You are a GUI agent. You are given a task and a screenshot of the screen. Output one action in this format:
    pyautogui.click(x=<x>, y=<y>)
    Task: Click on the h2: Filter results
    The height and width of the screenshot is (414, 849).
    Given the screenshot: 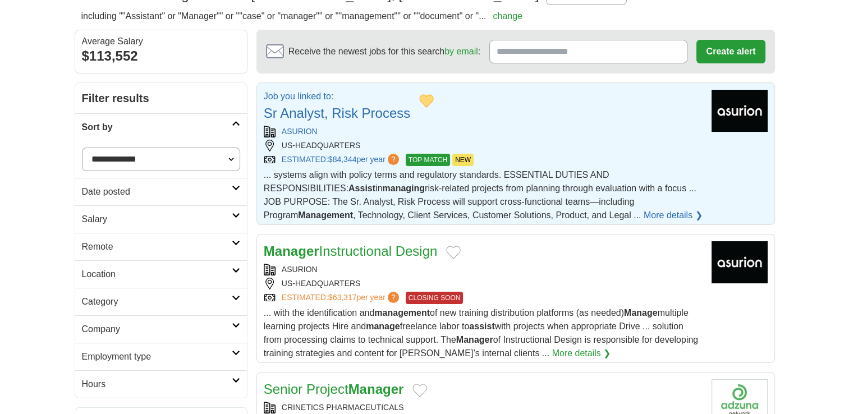 What is the action you would take?
    pyautogui.click(x=161, y=98)
    